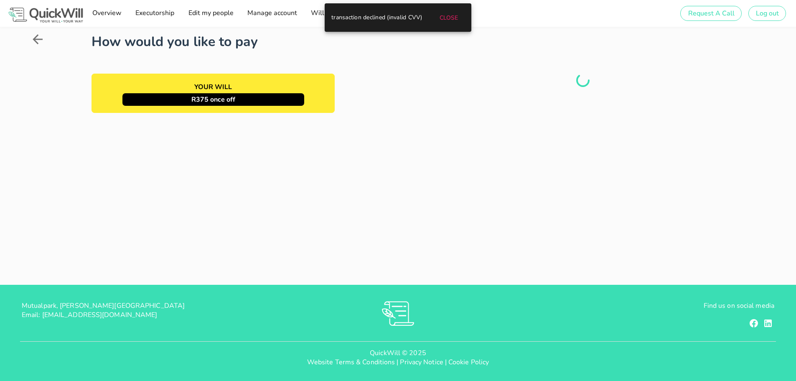 This screenshot has height=381, width=796. Describe the element at coordinates (213, 87) in the screenshot. I see `p: YOUR WILL` at that location.